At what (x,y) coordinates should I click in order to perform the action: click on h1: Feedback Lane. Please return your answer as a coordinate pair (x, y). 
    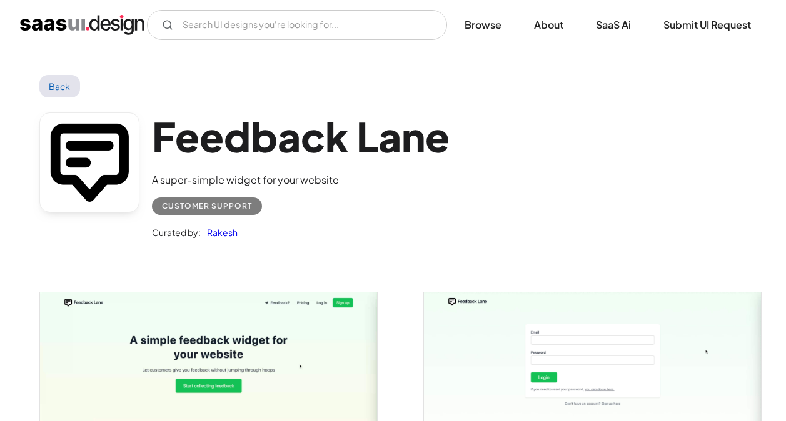
    Looking at the image, I should click on (301, 136).